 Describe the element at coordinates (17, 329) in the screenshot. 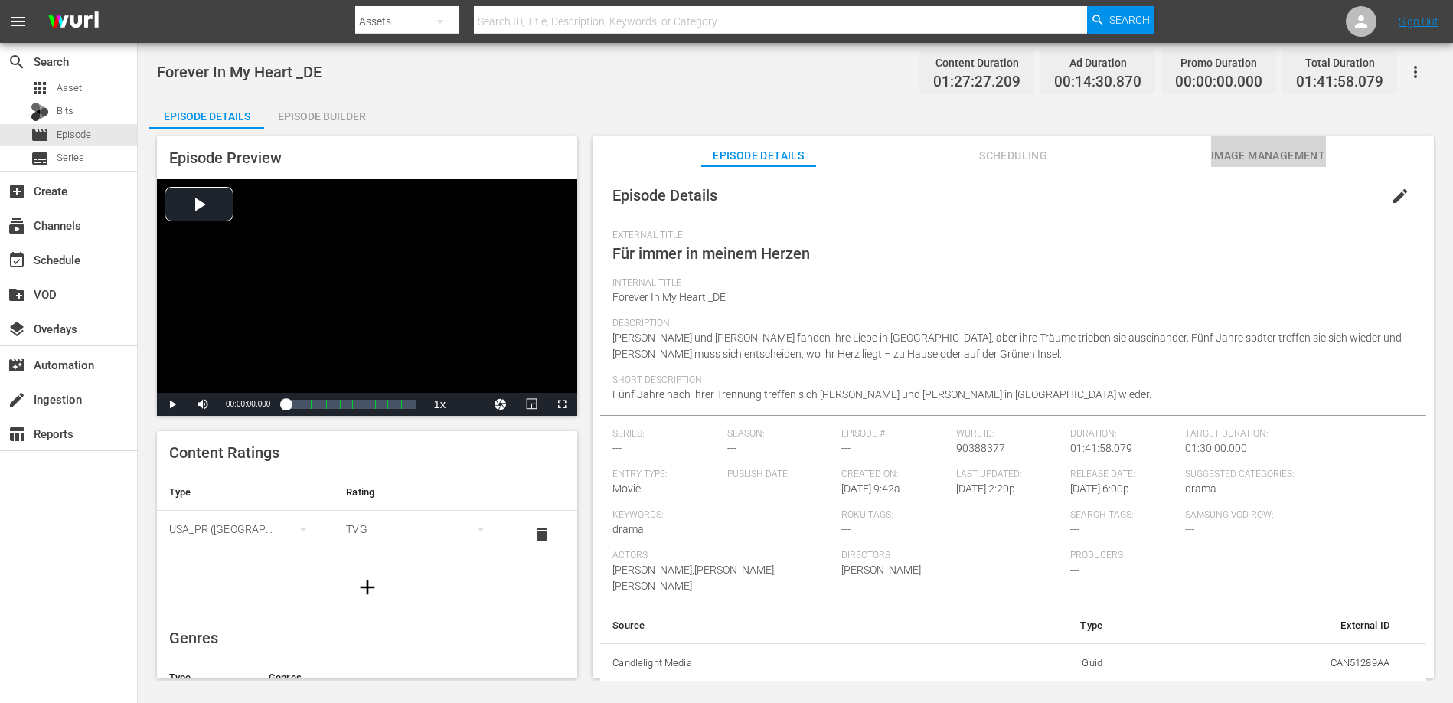

I see `span: Overlays` at that location.